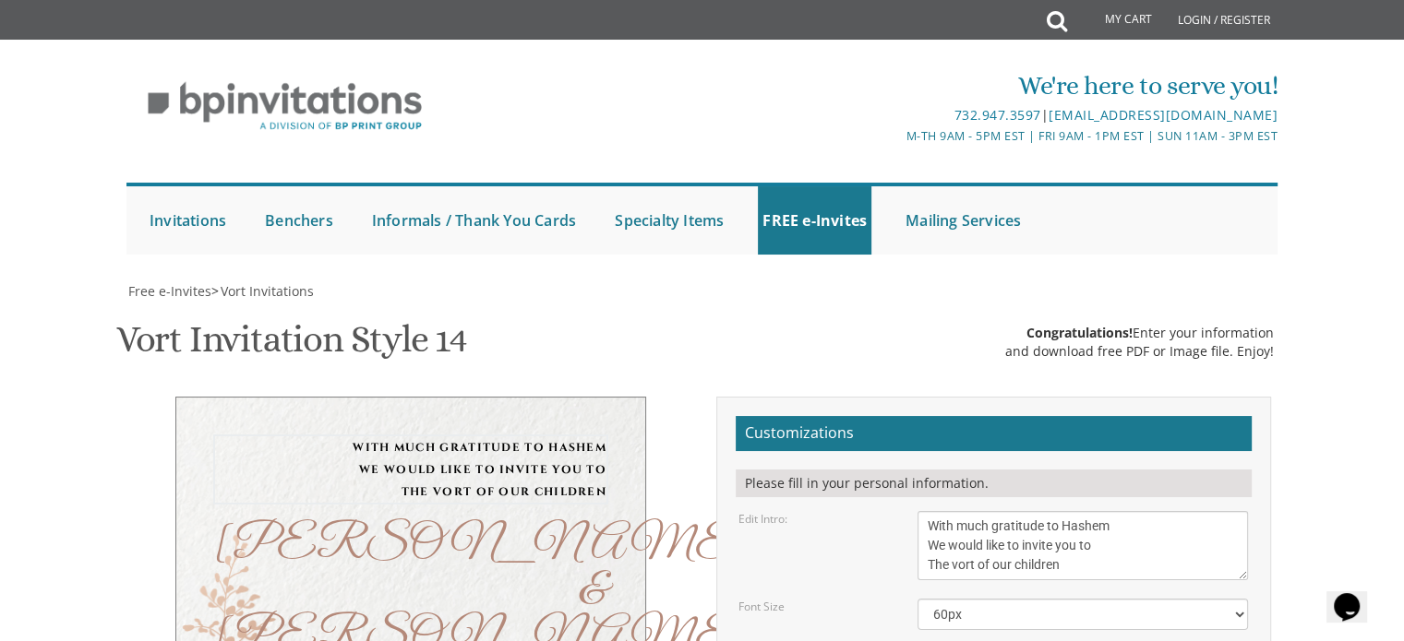 The width and height of the screenshot is (1404, 641). I want to click on a: Mailing Services, so click(963, 221).